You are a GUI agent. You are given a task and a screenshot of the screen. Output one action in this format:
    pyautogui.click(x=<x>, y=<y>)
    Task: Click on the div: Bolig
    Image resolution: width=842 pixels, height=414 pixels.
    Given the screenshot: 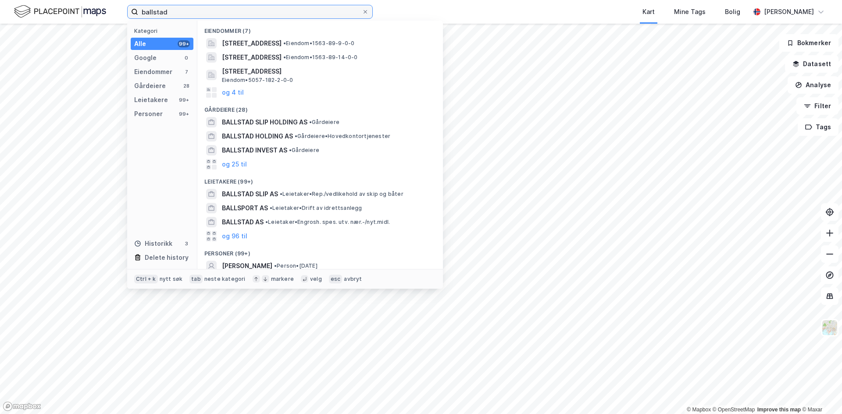 What is the action you would take?
    pyautogui.click(x=732, y=12)
    